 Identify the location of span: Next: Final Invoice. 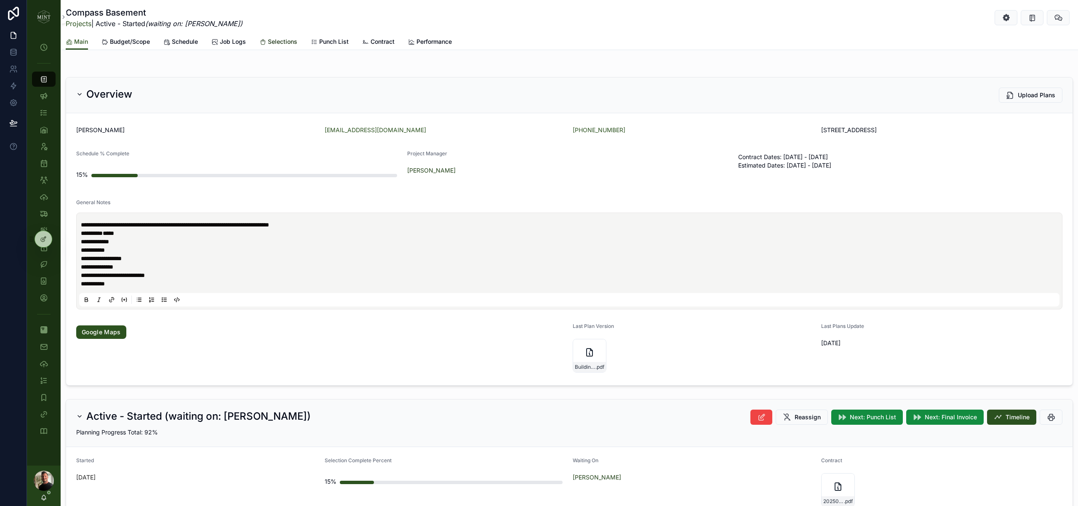
(951, 417).